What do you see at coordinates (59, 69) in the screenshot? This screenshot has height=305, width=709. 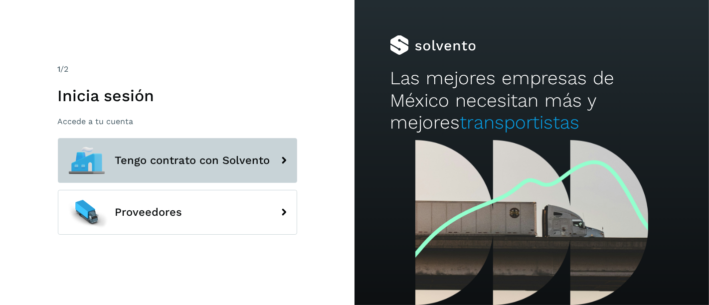 I see `span: 1` at bounding box center [59, 69].